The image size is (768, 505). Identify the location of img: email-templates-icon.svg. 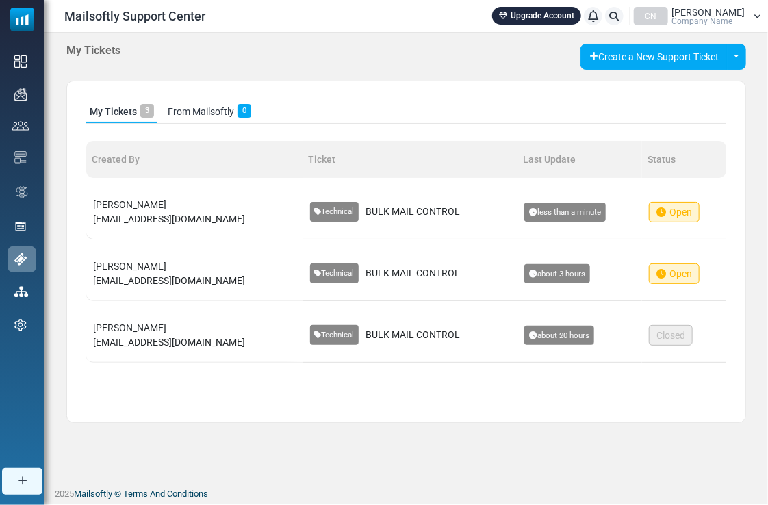
(21, 157).